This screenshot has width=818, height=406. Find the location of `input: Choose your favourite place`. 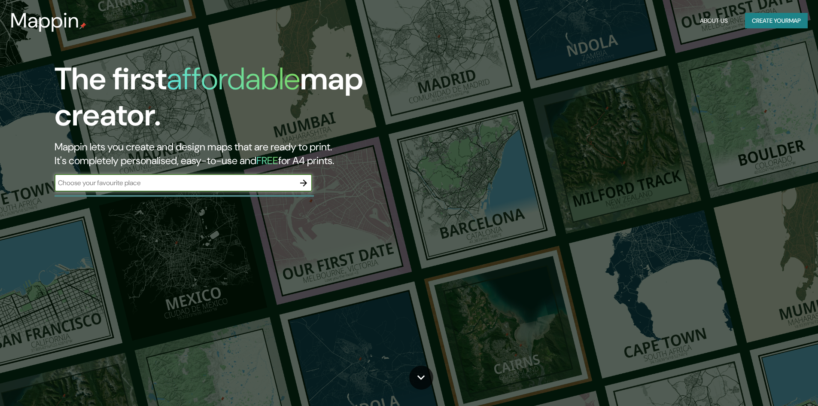

input: Choose your favourite place is located at coordinates (175, 182).